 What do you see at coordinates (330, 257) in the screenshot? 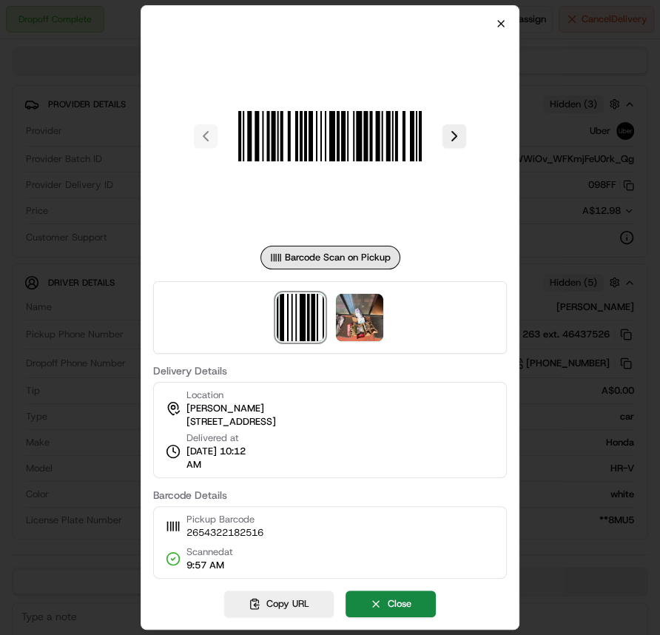
I see `div: Barcode Scan on Pickup` at bounding box center [330, 257].